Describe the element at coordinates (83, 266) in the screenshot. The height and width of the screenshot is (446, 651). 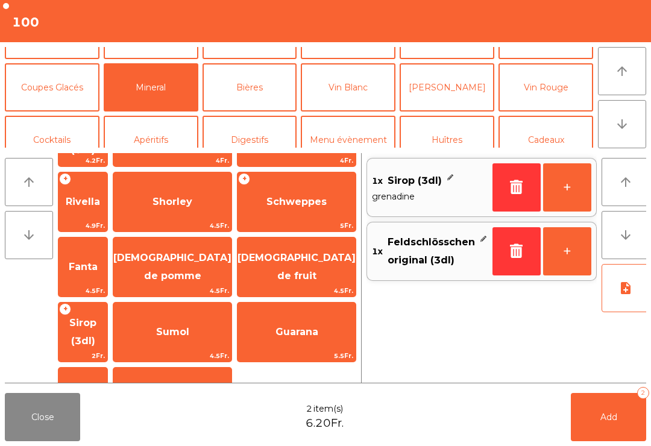
I see `span: Fanta` at that location.